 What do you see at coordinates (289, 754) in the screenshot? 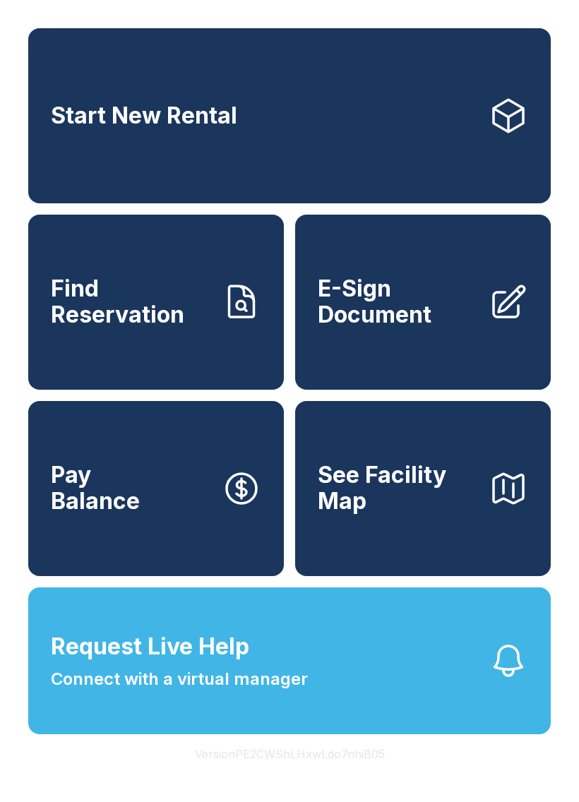
I see `button: VersionPE2CWShLHxwLdo7nhiB05` at bounding box center [289, 754].